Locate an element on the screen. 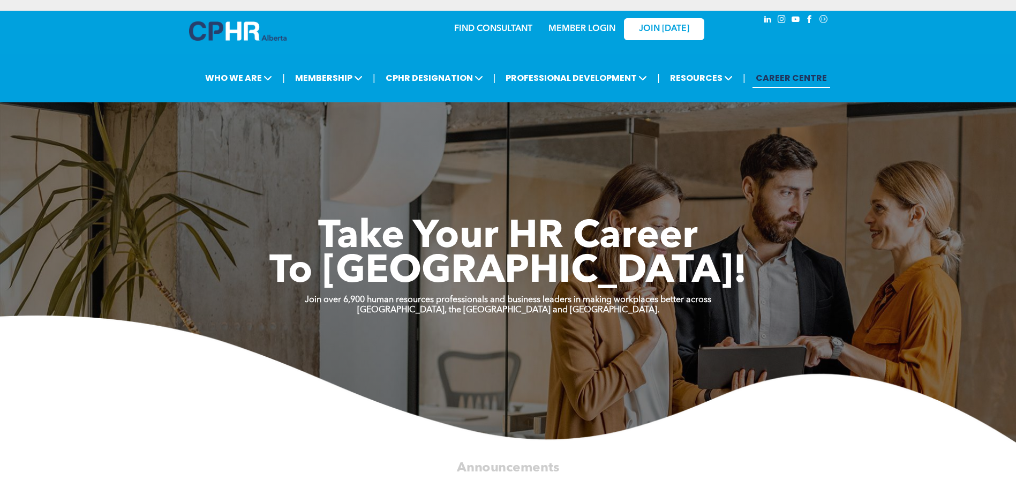 Image resolution: width=1016 pixels, height=495 pixels. span: PROFESSIONAL DEVELOPMENT is located at coordinates (576, 78).